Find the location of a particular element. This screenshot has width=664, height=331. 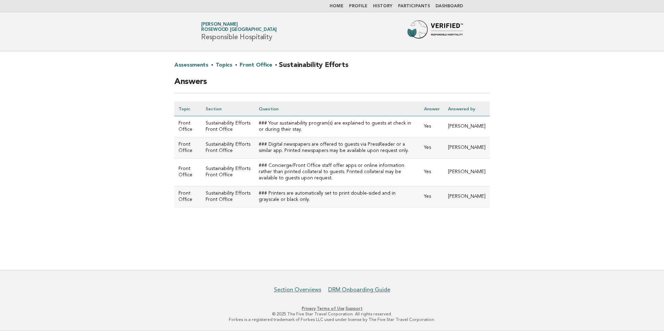

p: © 2025 The Five Star Travel Corporation. All rights reserved. is located at coordinates (332, 314).